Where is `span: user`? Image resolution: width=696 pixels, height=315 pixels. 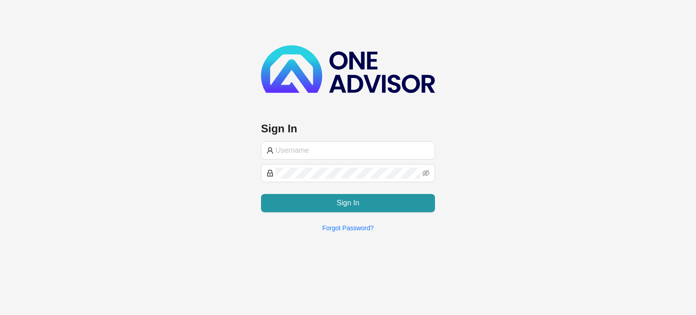
span: user is located at coordinates (270, 150).